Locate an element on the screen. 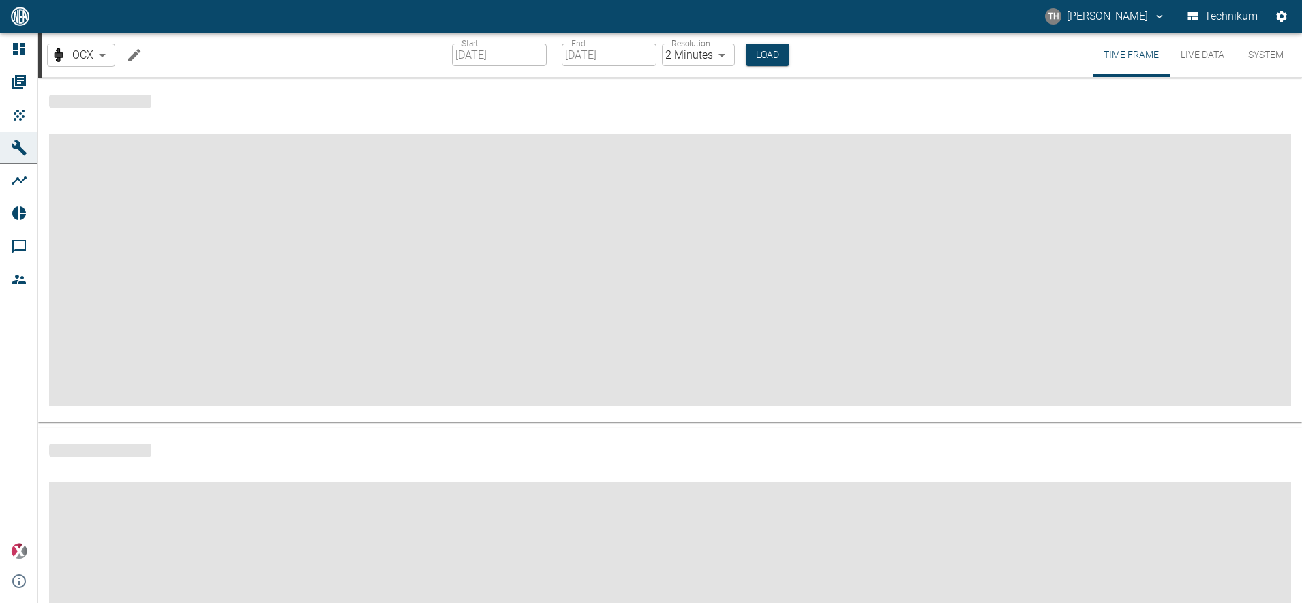  img: Xplore Logo is located at coordinates (19, 552).